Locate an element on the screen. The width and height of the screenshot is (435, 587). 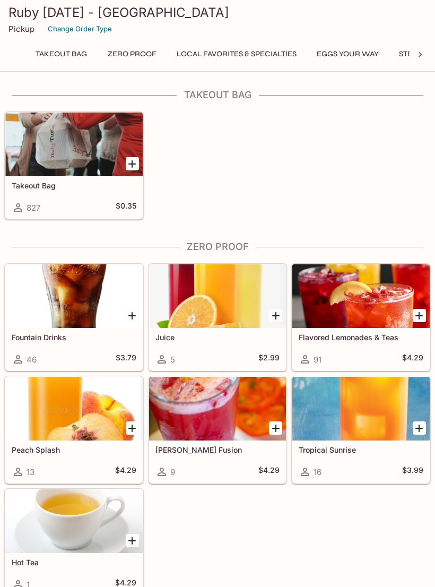
button: Zero Proof is located at coordinates (132, 54).